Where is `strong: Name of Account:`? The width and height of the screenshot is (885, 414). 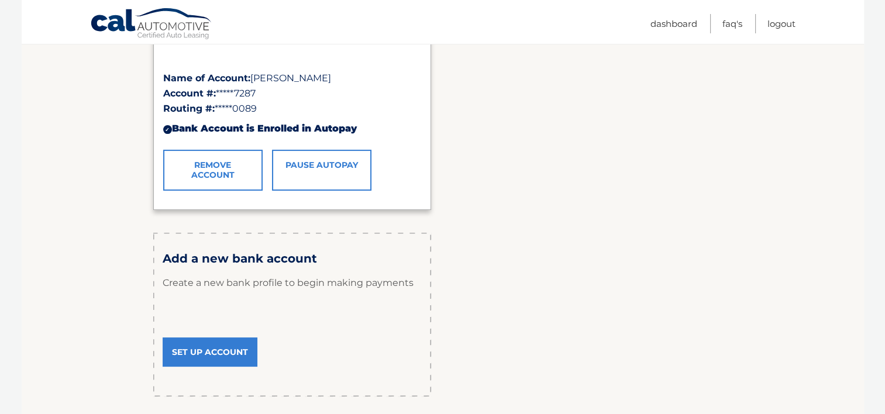 strong: Name of Account: is located at coordinates (206, 78).